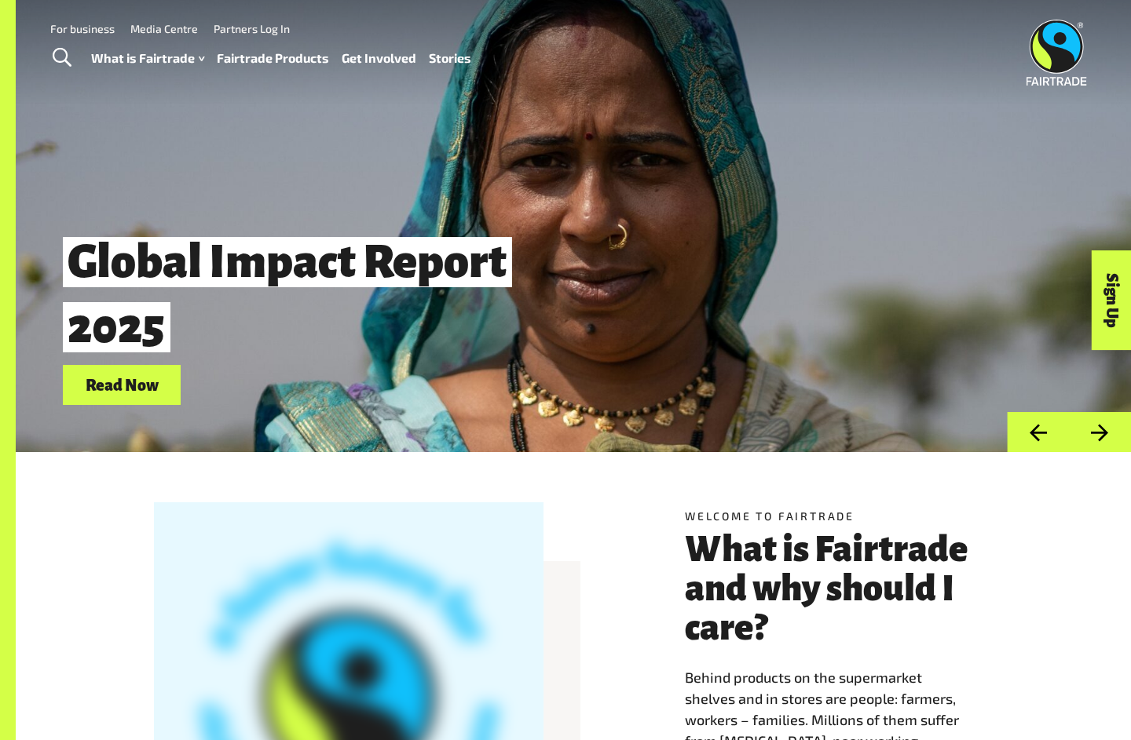  What do you see at coordinates (122, 385) in the screenshot?
I see `a: Read Now` at bounding box center [122, 385].